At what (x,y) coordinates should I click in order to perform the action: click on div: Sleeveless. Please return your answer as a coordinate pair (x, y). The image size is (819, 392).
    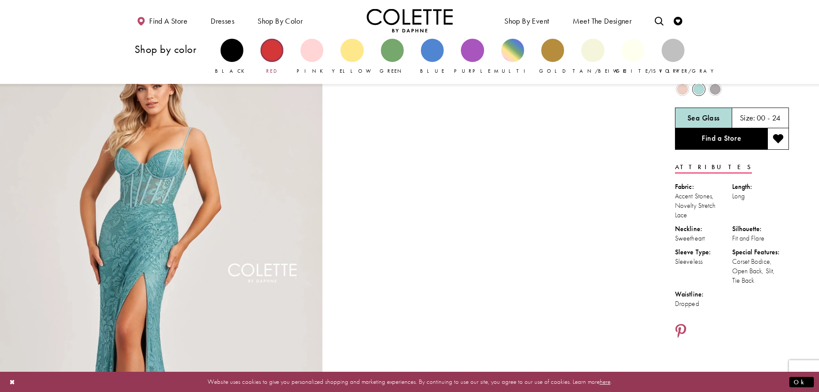
    Looking at the image, I should click on (704, 262).